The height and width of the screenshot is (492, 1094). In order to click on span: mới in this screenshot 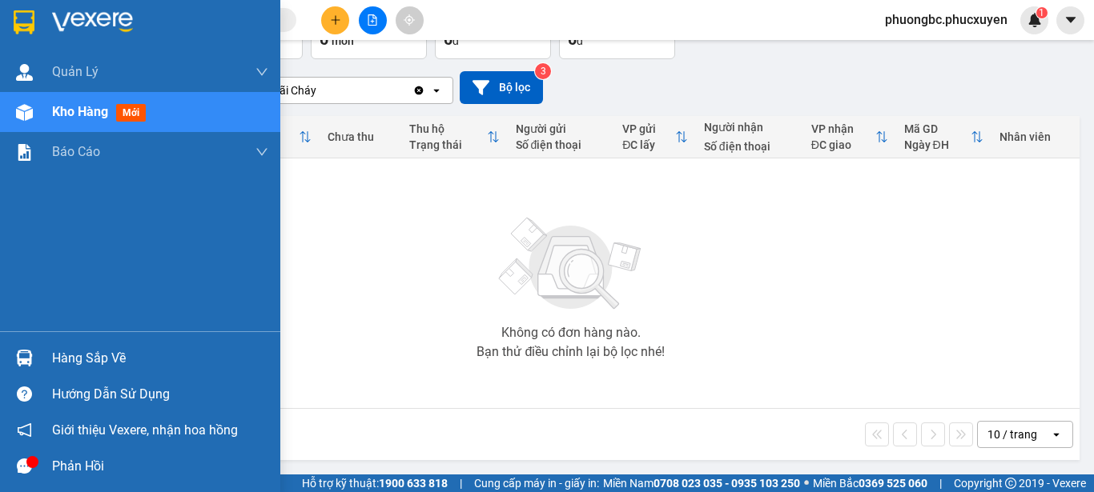, I will do `click(131, 113)`.